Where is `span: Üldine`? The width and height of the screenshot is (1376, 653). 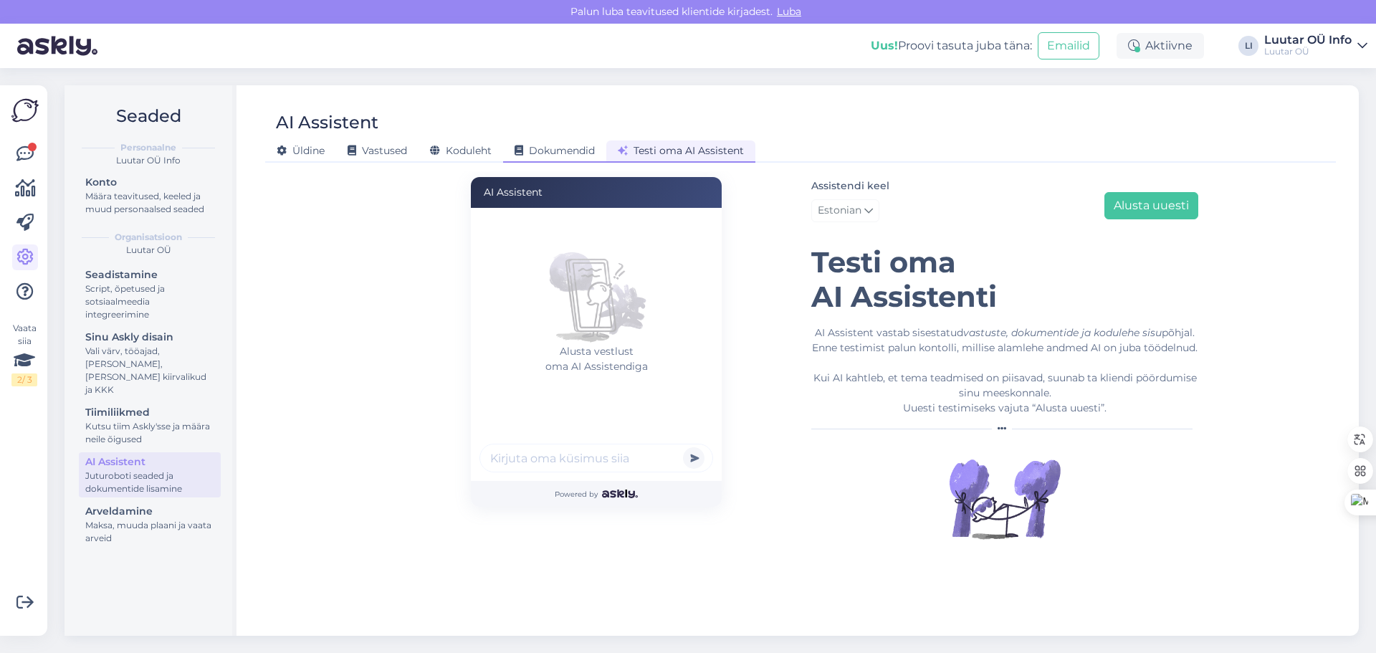
span: Üldine is located at coordinates (300, 151).